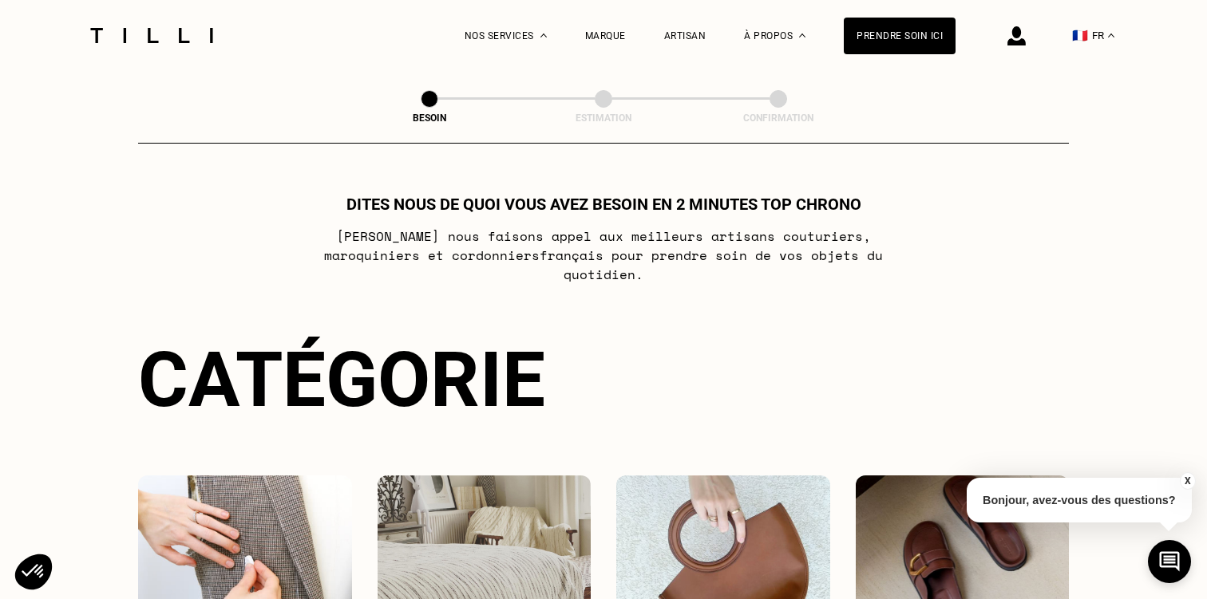 The width and height of the screenshot is (1207, 599). I want to click on div: Besoin, so click(429, 118).